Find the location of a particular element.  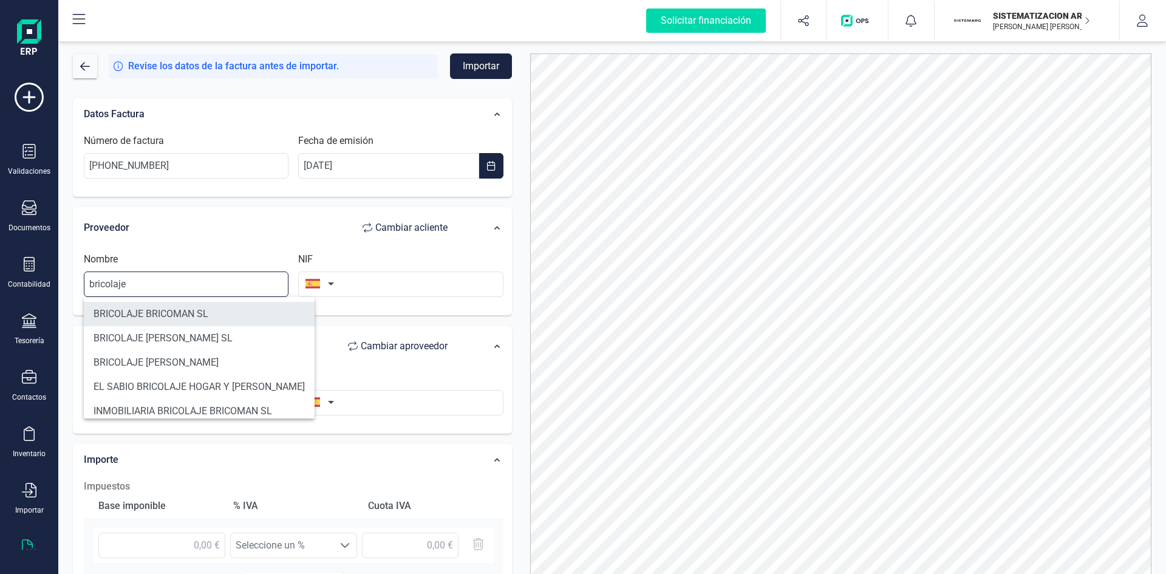

div: Datos Factura is located at coordinates (271, 114).